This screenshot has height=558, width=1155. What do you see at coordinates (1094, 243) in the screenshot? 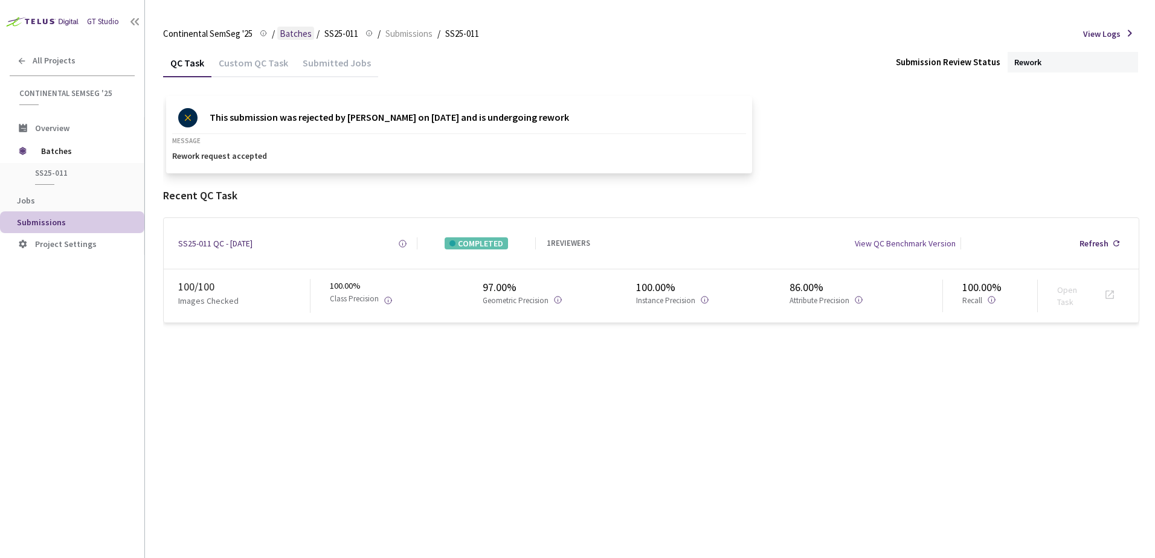
I see `div: Refresh` at bounding box center [1094, 243].